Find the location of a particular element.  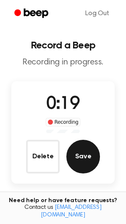

a: Beep is located at coordinates (32, 13).